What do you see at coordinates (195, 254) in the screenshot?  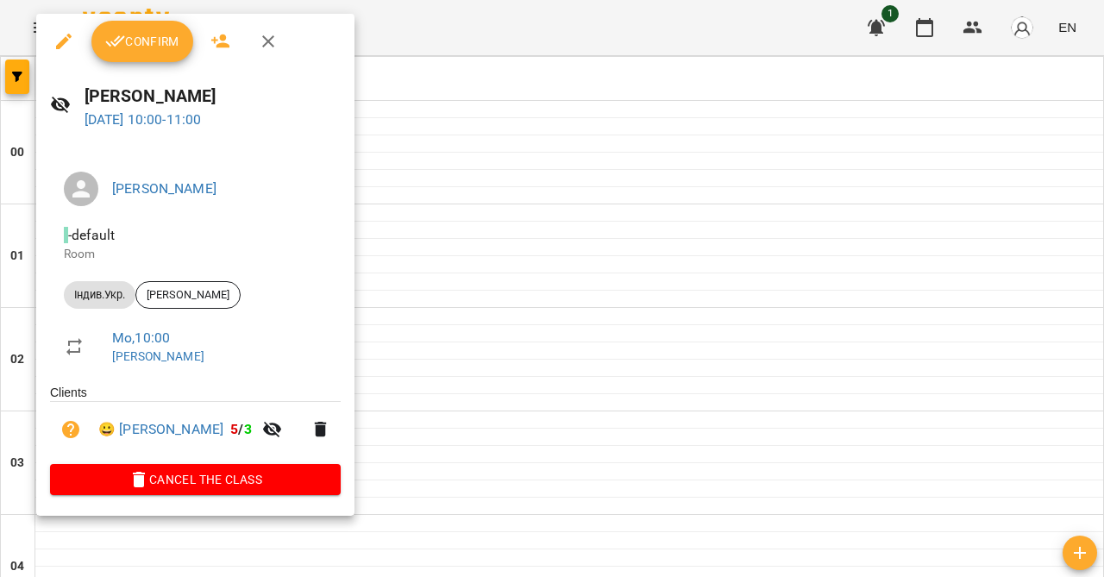 I see `p: Room` at bounding box center [195, 254].